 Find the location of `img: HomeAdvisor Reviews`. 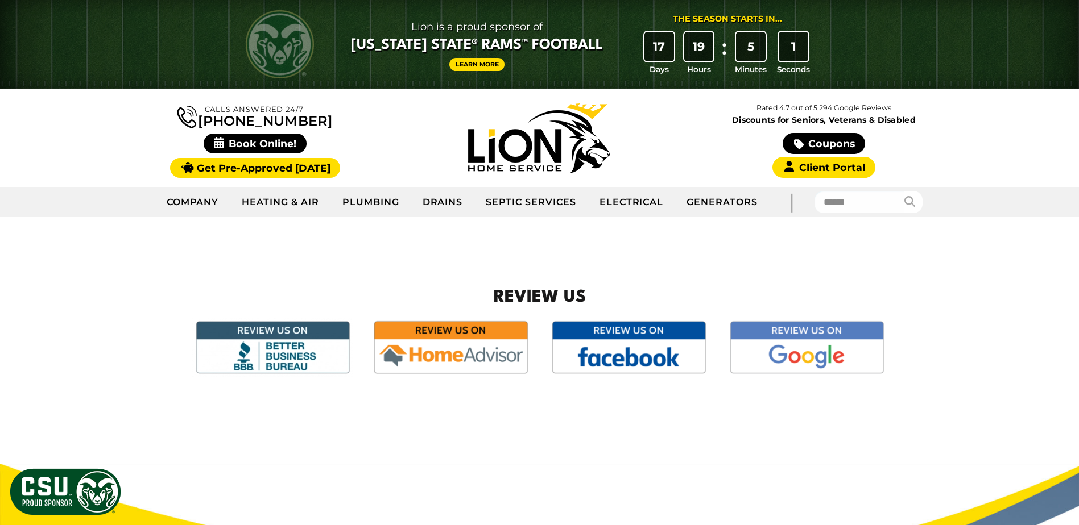

img: HomeAdvisor Reviews is located at coordinates (450, 347).